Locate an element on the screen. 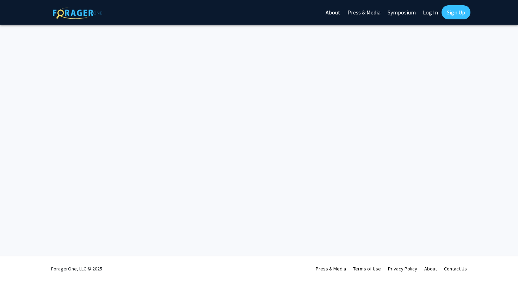 The image size is (518, 281). a: Contact Us is located at coordinates (456, 269).